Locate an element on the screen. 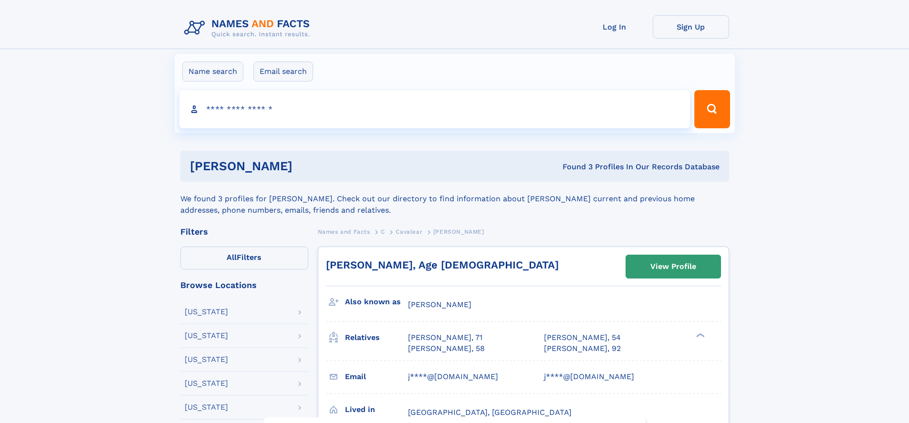 Image resolution: width=909 pixels, height=423 pixels. a: Names and Facts is located at coordinates (344, 231).